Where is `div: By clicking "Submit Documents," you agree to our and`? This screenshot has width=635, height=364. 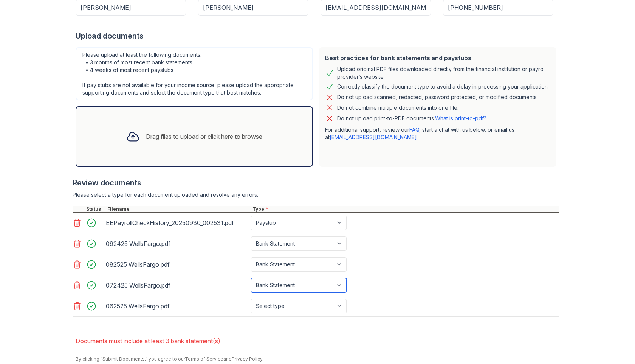 div: By clicking "Submit Documents," you agree to our and is located at coordinates (317, 359).